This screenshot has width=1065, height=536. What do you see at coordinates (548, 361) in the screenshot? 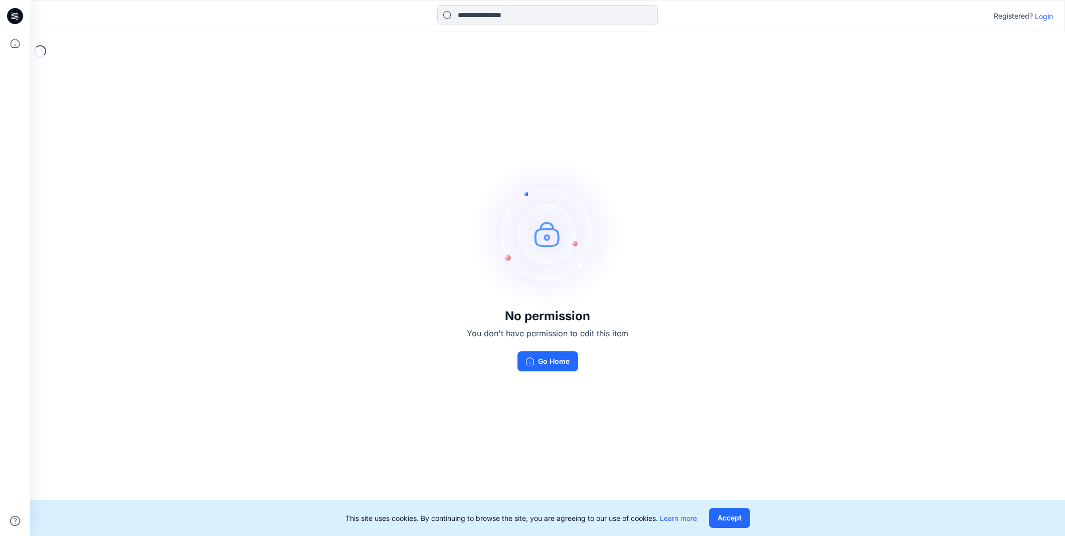
I see `button: Go Home` at bounding box center [548, 361].